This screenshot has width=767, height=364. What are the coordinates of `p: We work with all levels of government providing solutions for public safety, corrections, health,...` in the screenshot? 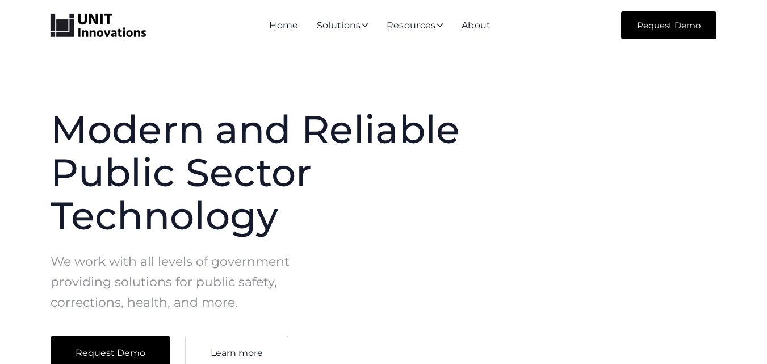 It's located at (181, 282).